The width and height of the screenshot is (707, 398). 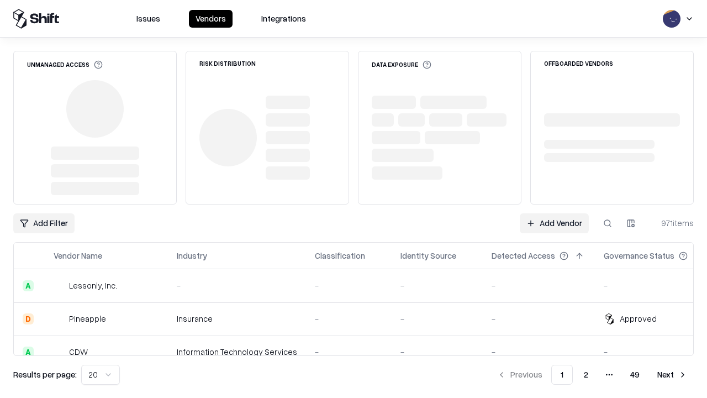 What do you see at coordinates (78, 255) in the screenshot?
I see `div: Vendor Name` at bounding box center [78, 255].